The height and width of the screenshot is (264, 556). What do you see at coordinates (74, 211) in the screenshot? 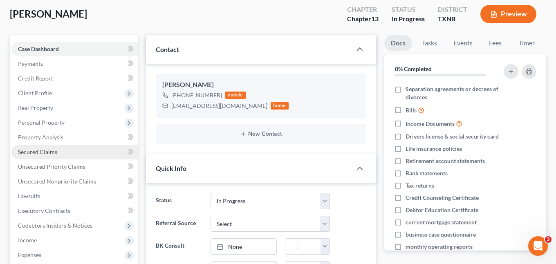
I see `a: Executory Contracts` at bounding box center [74, 211].